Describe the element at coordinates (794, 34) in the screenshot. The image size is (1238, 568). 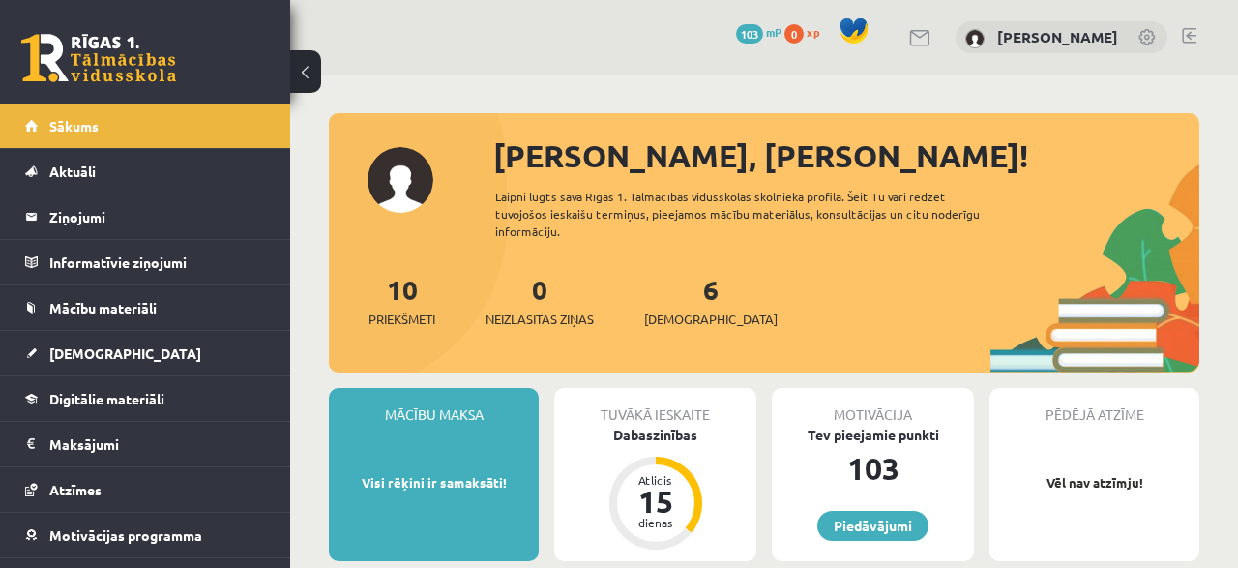
I see `span: 0` at that location.